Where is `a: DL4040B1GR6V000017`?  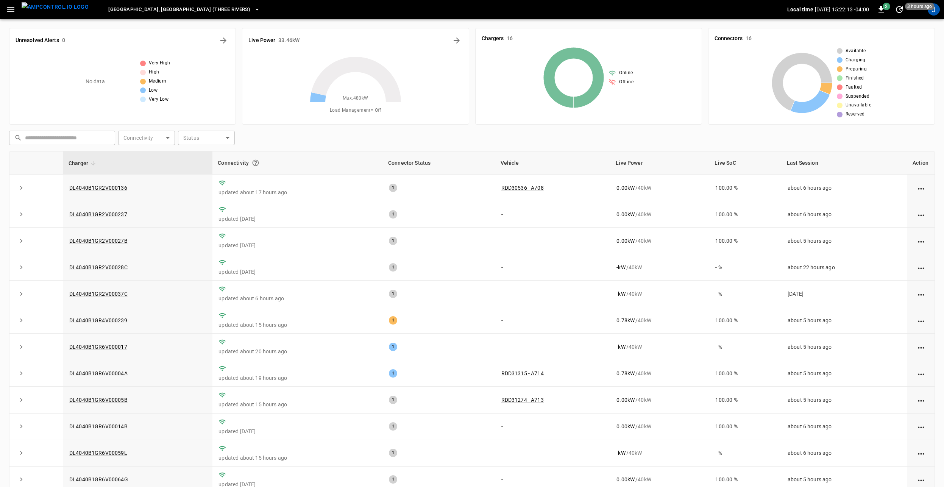 a: DL4040B1GR6V000017 is located at coordinates (98, 347).